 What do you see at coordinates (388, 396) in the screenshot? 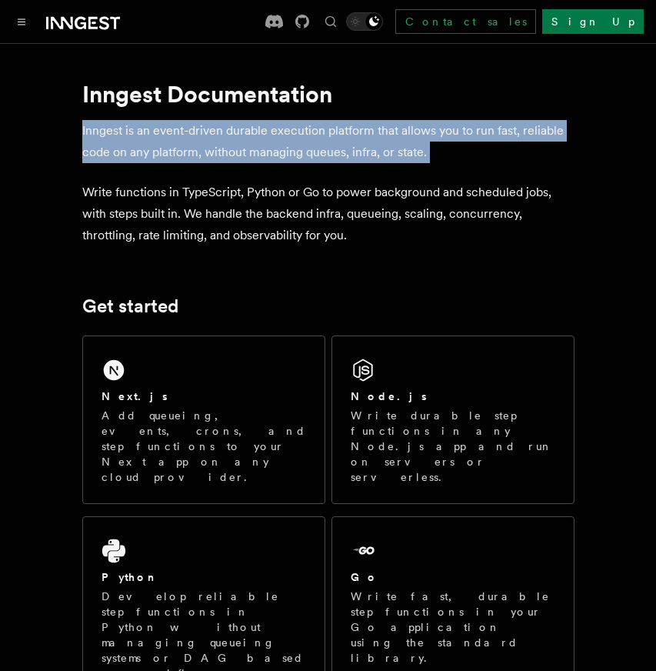
I see `h2: Node.js` at bounding box center [388, 396].